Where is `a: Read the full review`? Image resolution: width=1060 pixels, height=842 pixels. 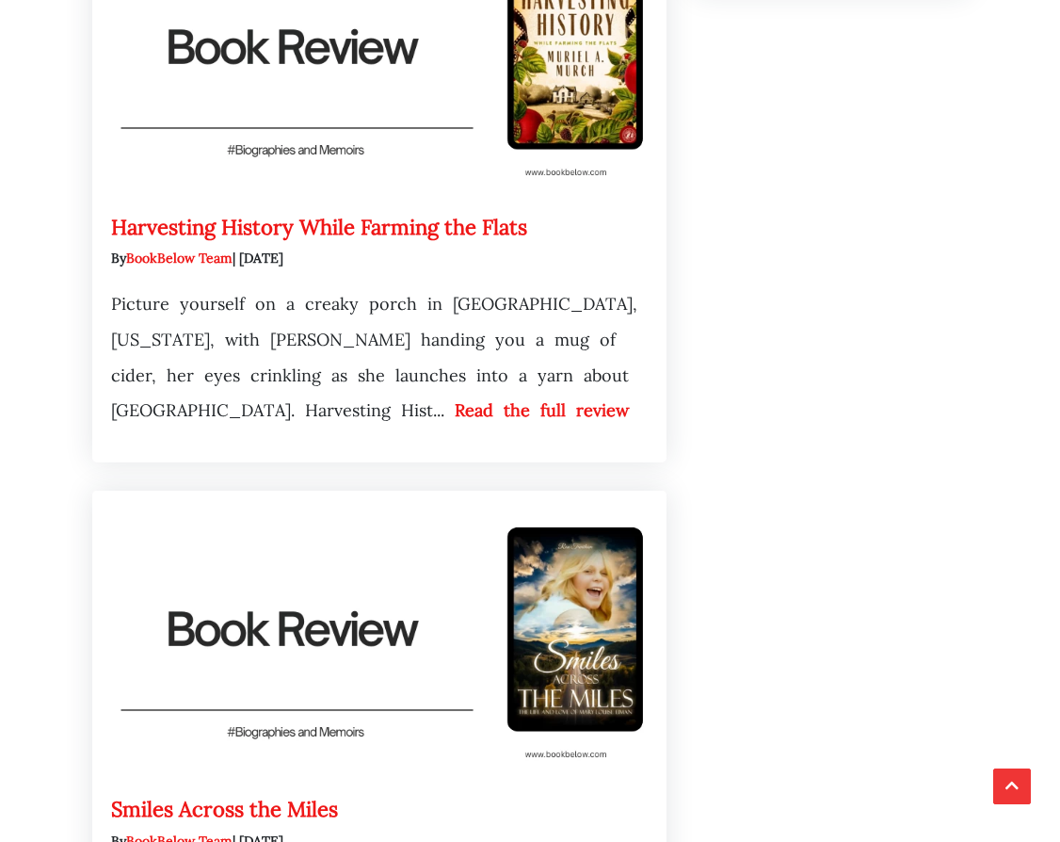
a: Read the full review is located at coordinates (537, 410).